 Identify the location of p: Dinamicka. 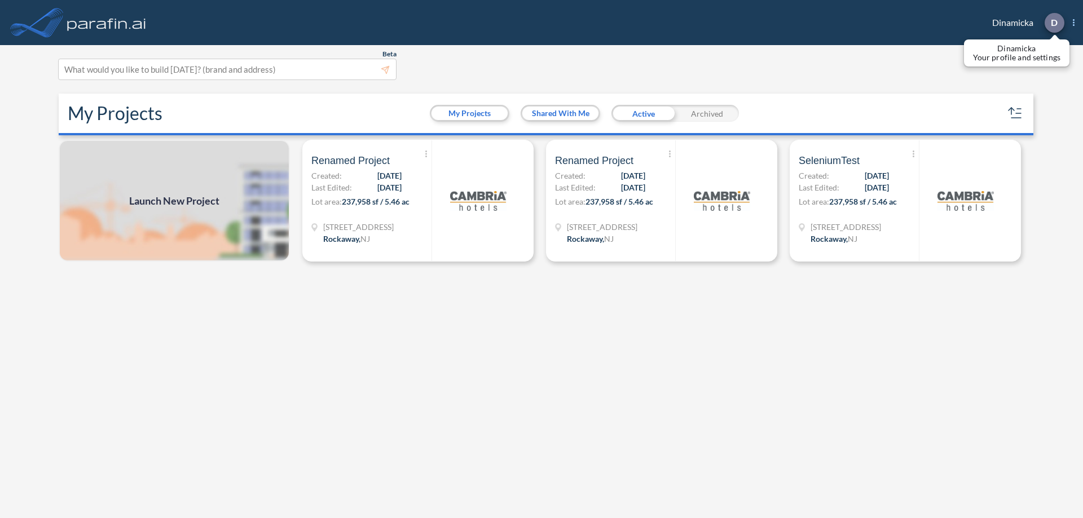
(1017, 49).